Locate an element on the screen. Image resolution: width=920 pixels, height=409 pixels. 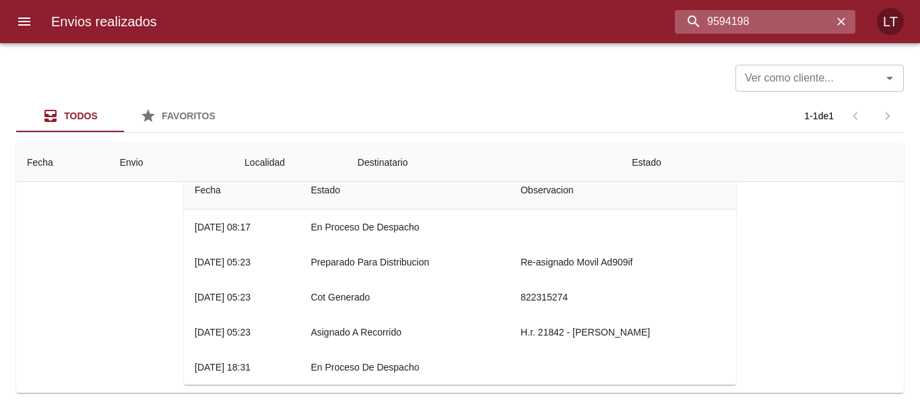
th: Destinatario is located at coordinates (484, 162).